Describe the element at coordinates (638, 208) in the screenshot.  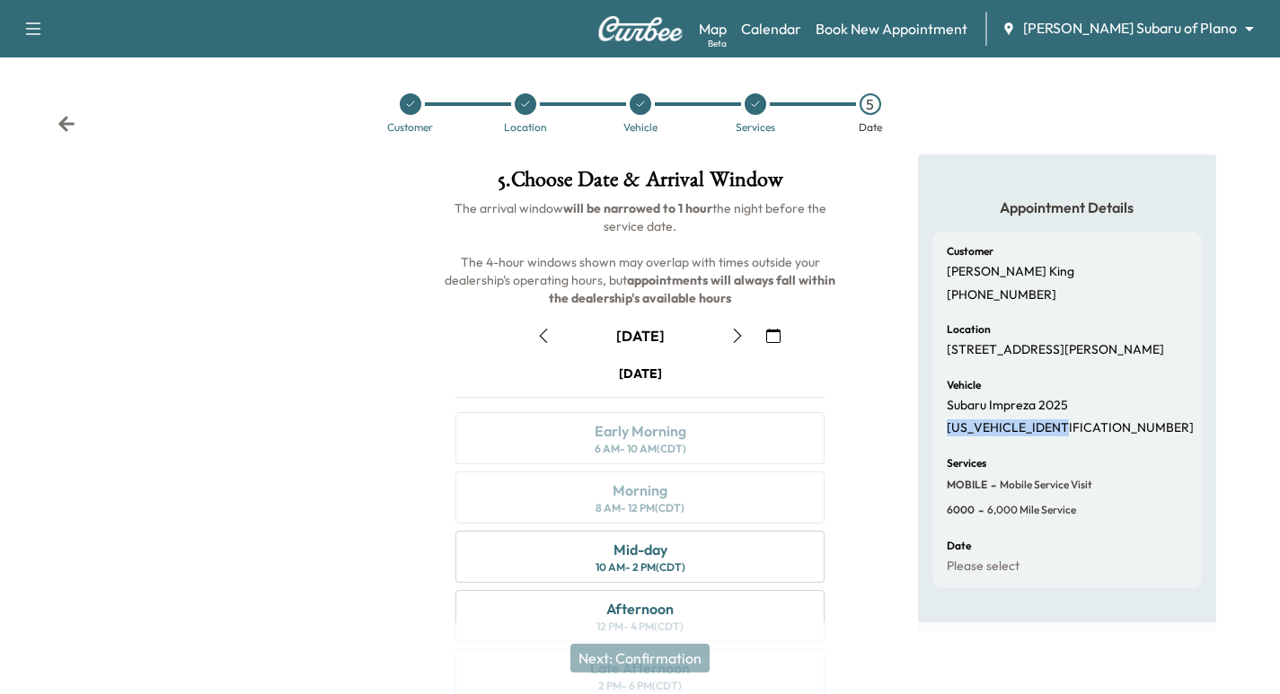
I see `b: will be narrowed to 1 hour` at that location.